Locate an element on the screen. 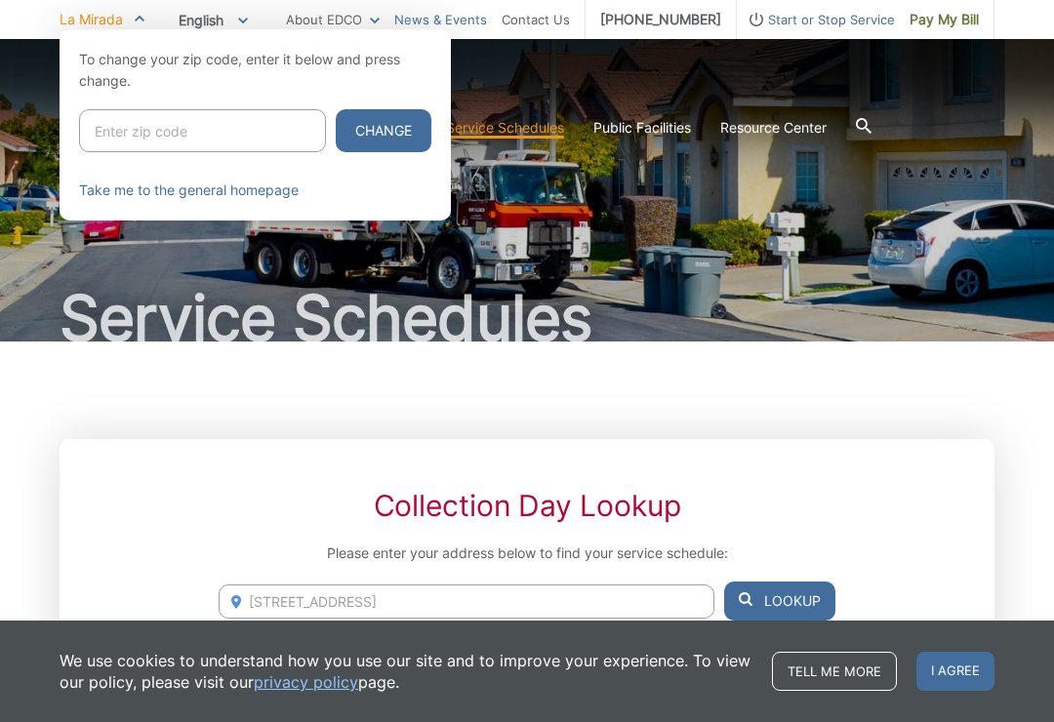 The height and width of the screenshot is (722, 1054). p: To change your zip code, enter it below and press change. is located at coordinates (255, 70).